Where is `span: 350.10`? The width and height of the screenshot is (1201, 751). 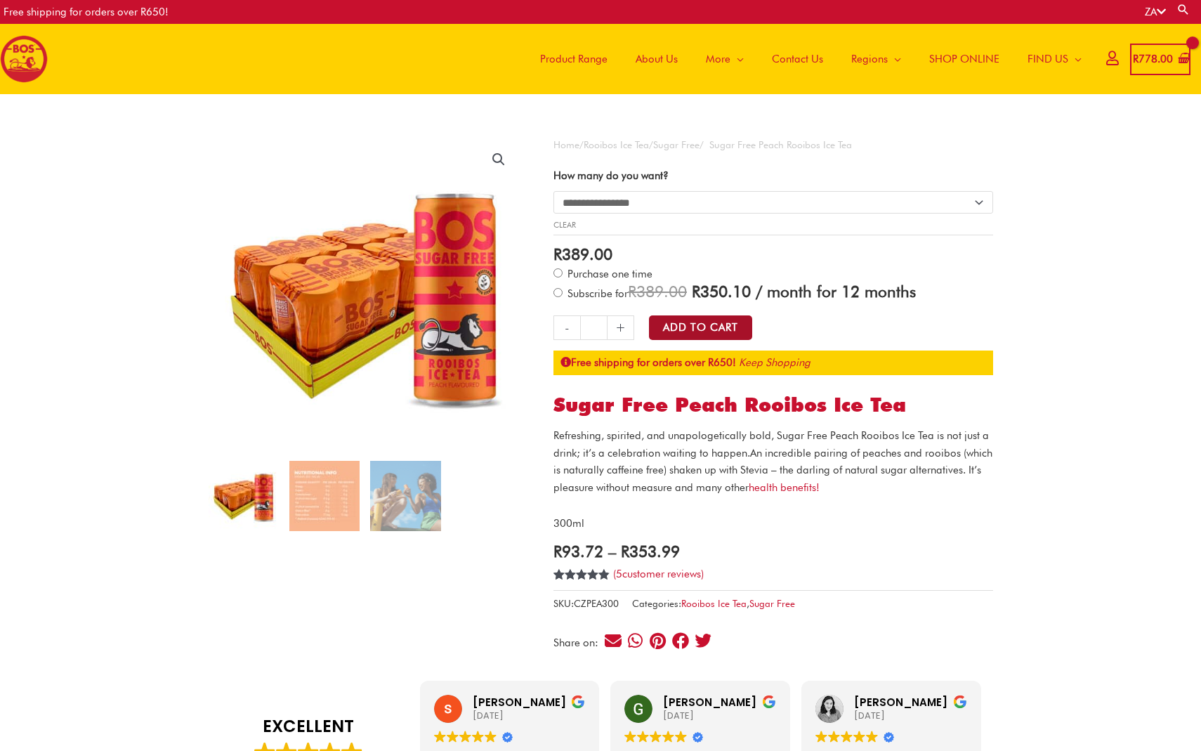
span: 350.10 is located at coordinates (721, 291).